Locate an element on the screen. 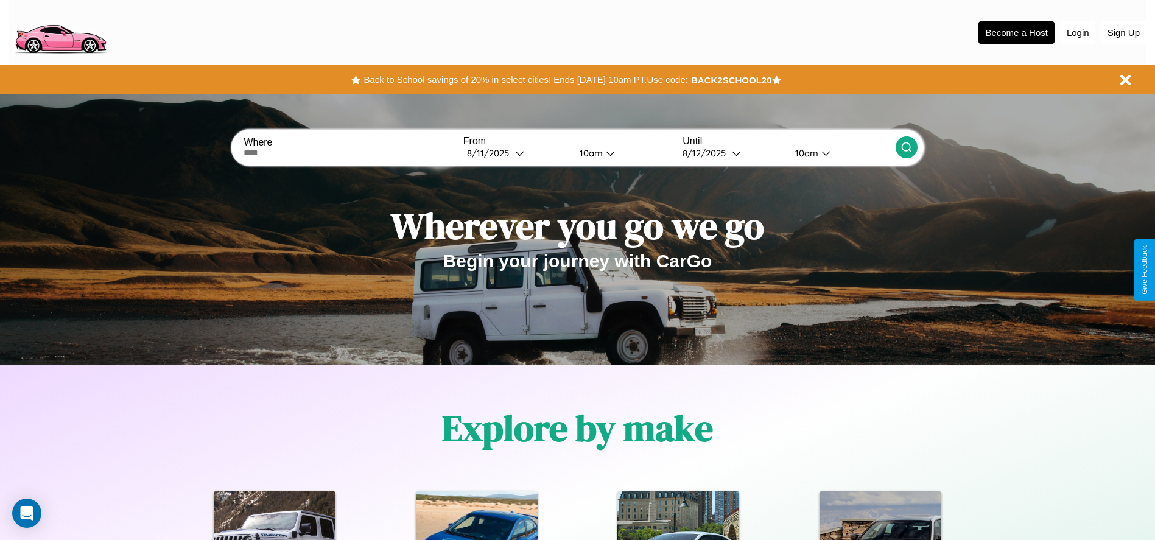 Image resolution: width=1155 pixels, height=540 pixels. button: Sign Up is located at coordinates (1124, 32).